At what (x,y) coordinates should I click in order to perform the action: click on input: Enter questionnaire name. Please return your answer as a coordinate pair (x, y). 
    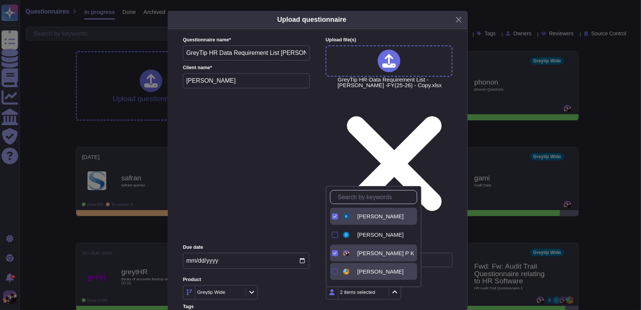
    Looking at the image, I should click on (246, 53).